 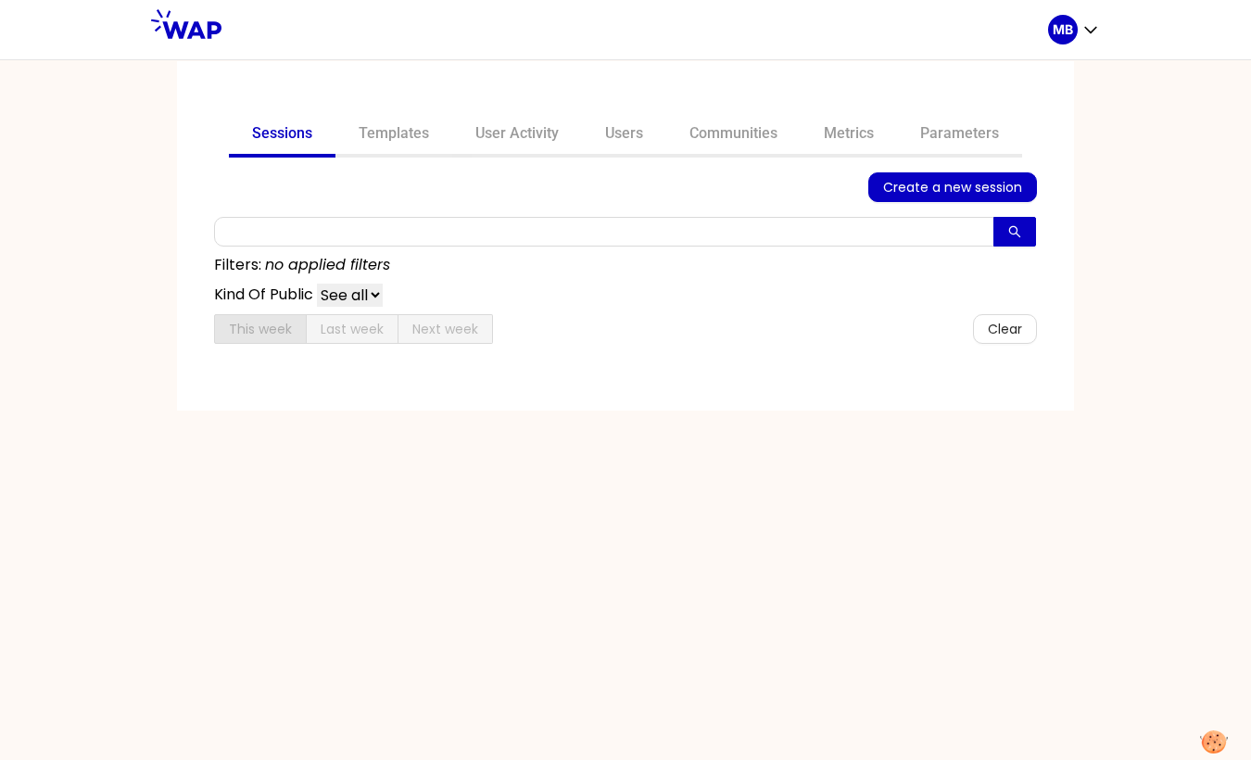 What do you see at coordinates (1063, 30) in the screenshot?
I see `p: MB` at bounding box center [1063, 30].